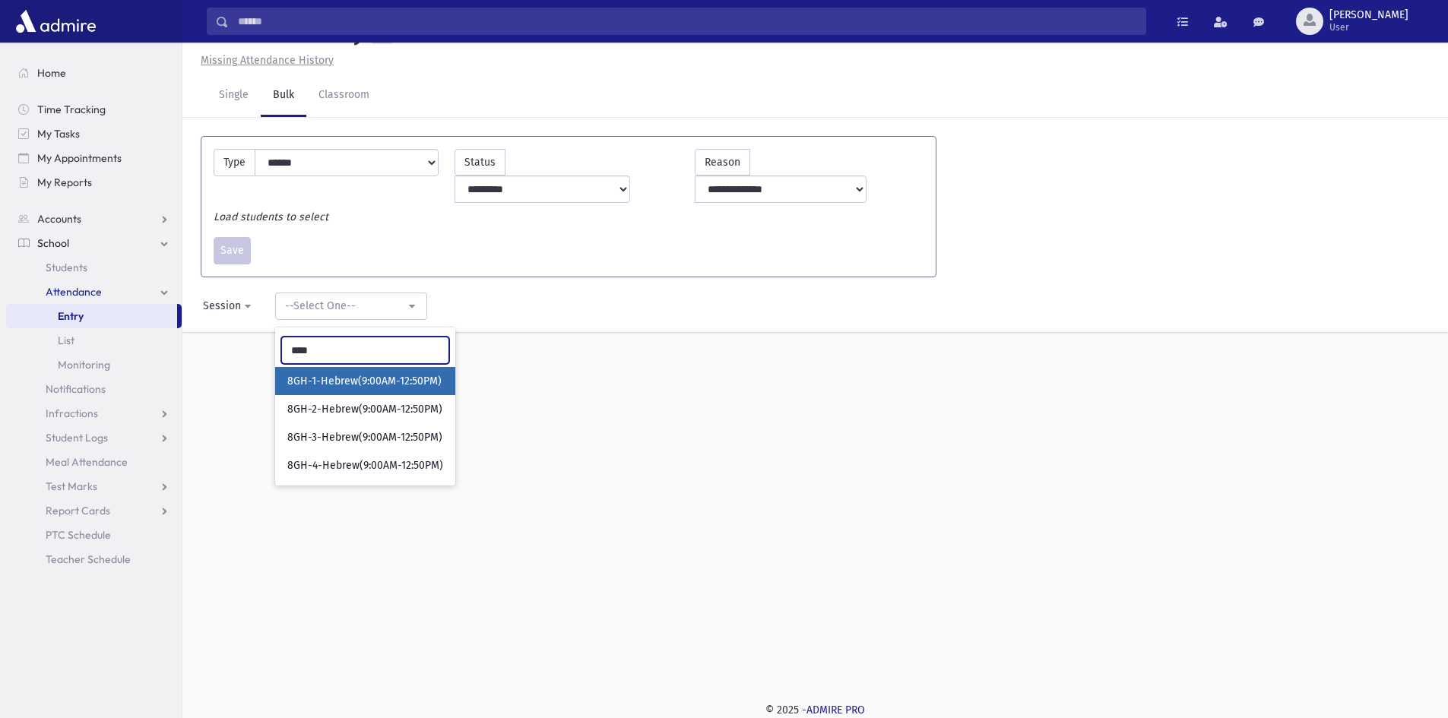 The width and height of the screenshot is (1448, 718). Describe the element at coordinates (232, 251) in the screenshot. I see `button: Save` at that location.